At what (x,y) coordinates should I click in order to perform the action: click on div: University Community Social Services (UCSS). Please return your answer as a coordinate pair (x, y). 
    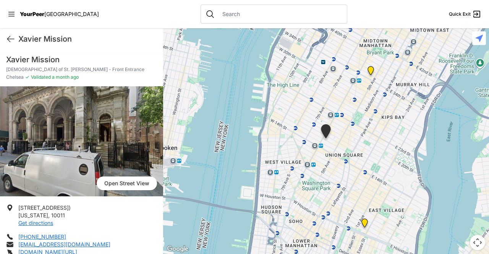
    Looking at the image, I should click on (364, 225).